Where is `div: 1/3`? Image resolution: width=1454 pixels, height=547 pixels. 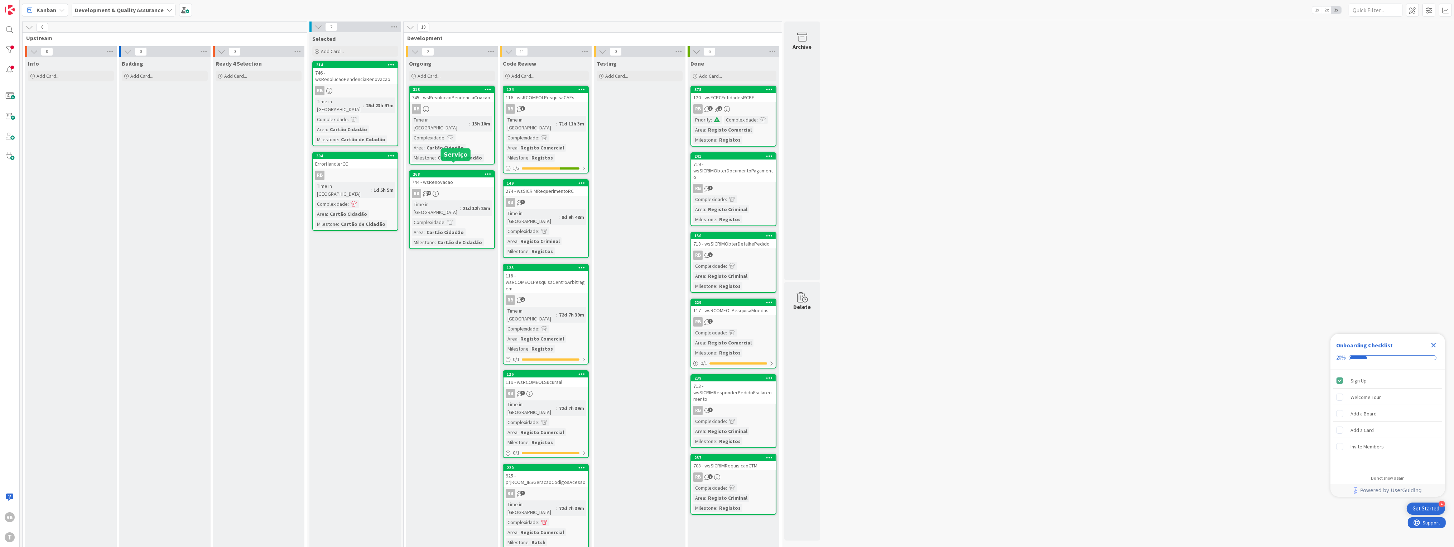
div: 1/3 is located at coordinates (546, 168).